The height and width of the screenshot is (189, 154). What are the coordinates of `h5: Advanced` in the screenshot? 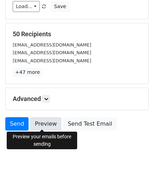 It's located at (77, 99).